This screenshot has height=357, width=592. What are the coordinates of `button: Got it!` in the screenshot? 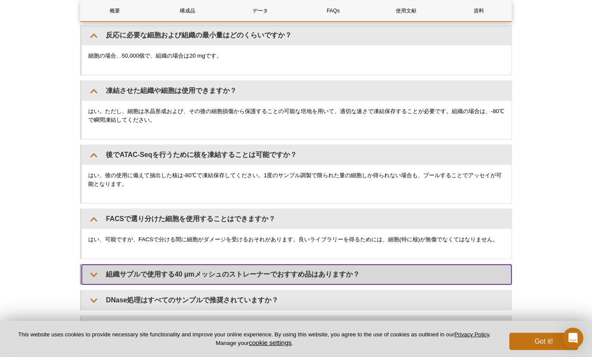 It's located at (544, 342).